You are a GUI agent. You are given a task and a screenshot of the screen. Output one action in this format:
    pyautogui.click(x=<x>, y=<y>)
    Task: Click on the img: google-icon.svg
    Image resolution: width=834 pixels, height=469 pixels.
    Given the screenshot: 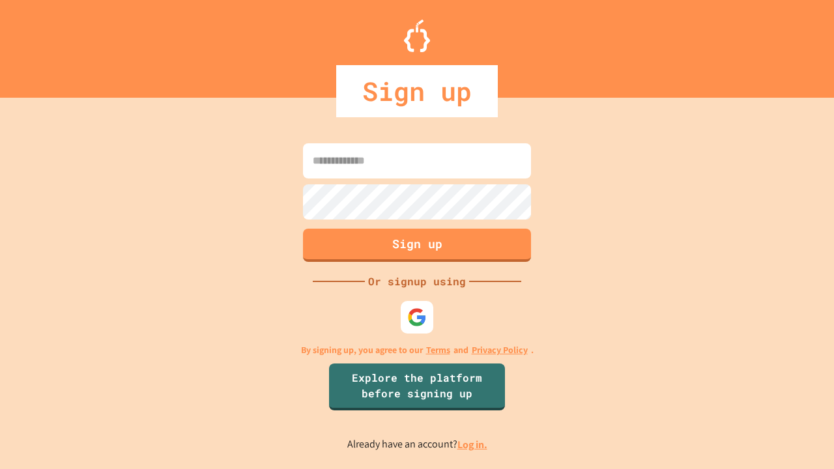 What is the action you would take?
    pyautogui.click(x=417, y=317)
    